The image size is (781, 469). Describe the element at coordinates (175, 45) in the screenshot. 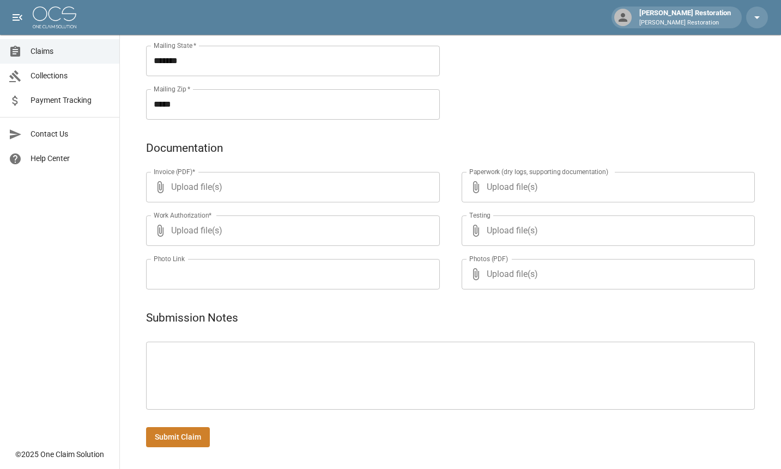

I see `label: Mailing State` at that location.